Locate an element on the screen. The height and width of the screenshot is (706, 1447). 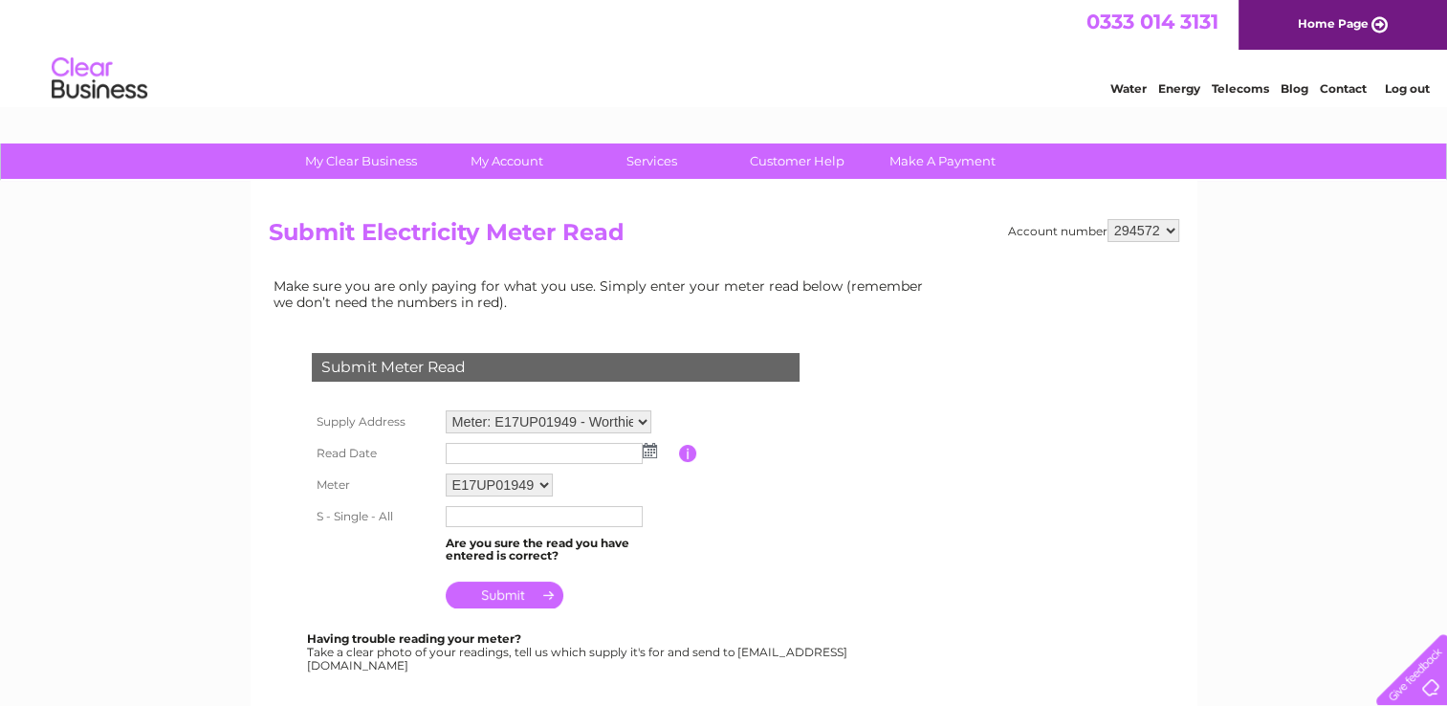
th: Read Date is located at coordinates (374, 453).